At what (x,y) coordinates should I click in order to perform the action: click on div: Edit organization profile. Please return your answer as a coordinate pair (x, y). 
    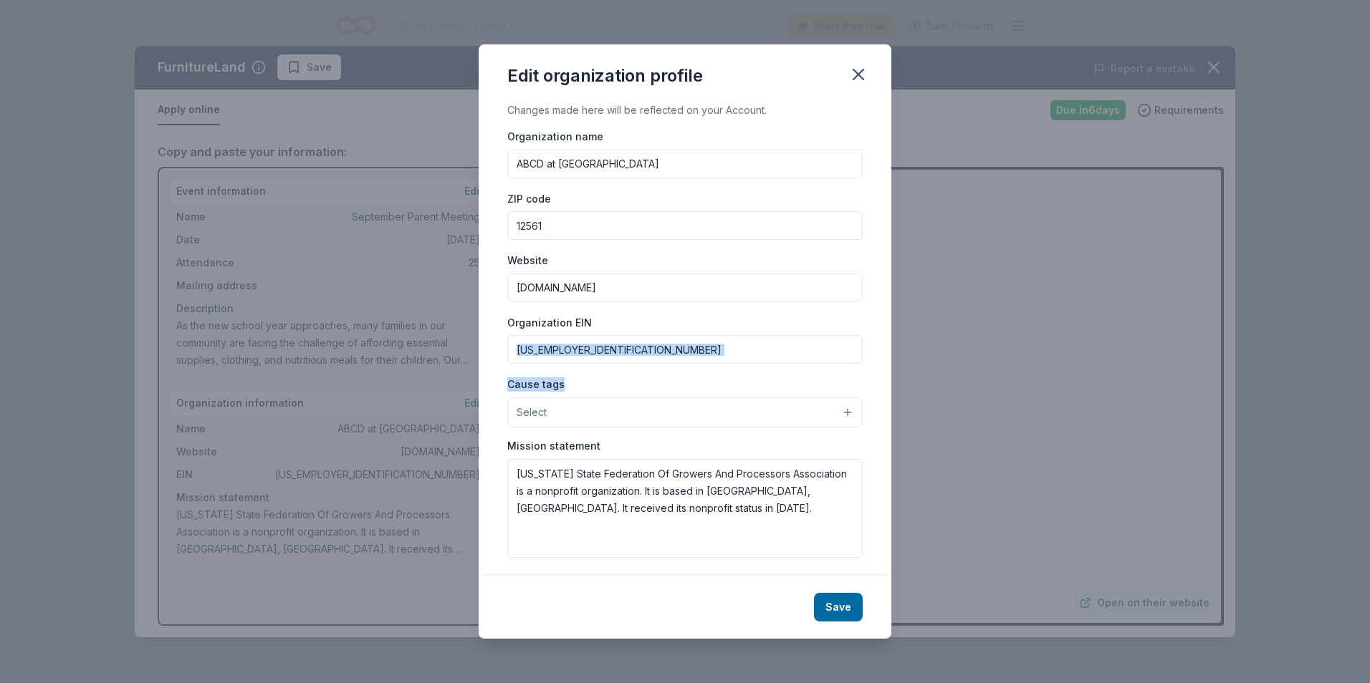
    Looking at the image, I should click on (605, 76).